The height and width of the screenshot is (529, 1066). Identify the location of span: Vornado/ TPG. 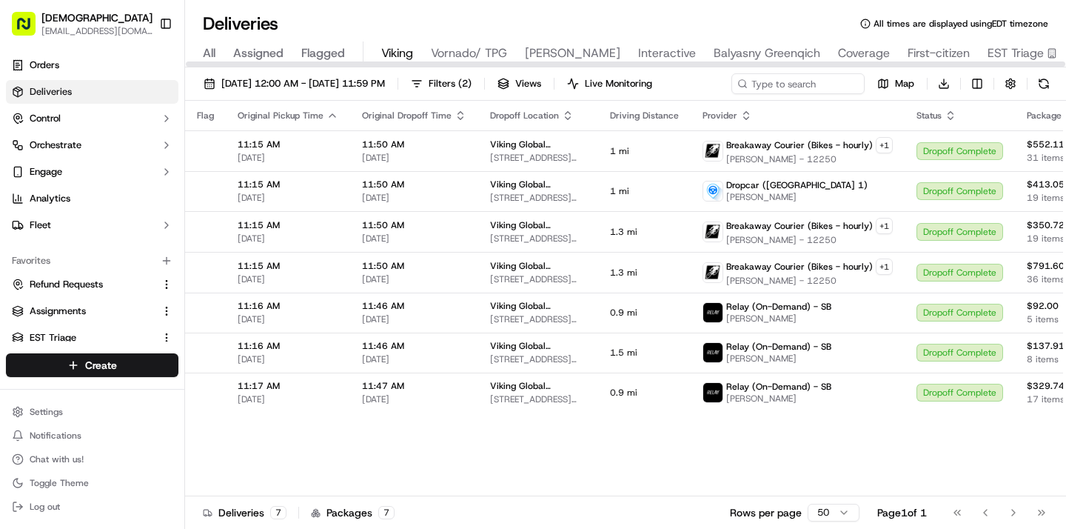
(469, 53).